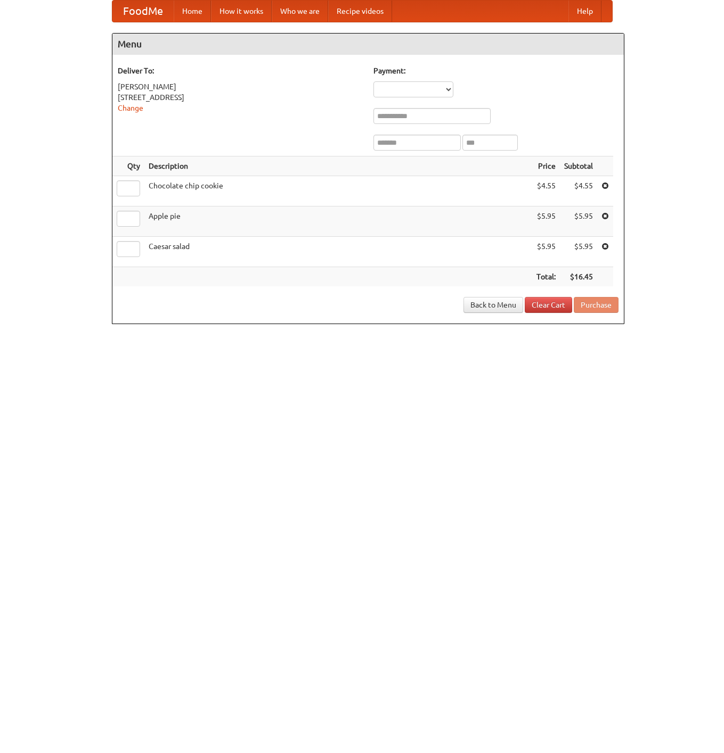 This screenshot has height=753, width=724. I want to click on th: Subtotal, so click(578, 166).